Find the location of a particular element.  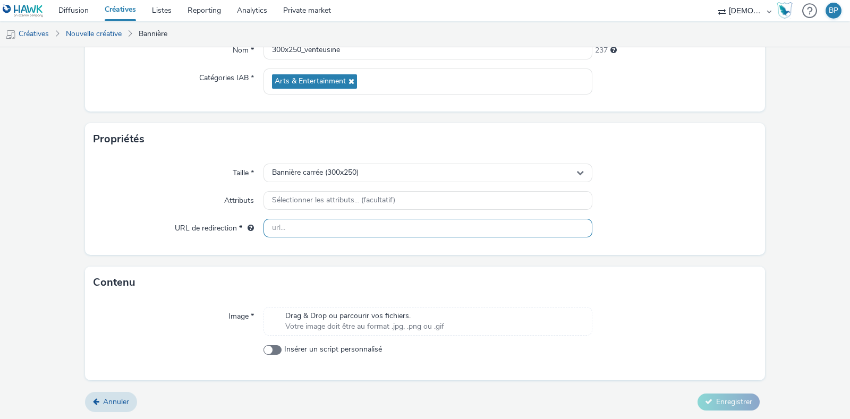

button: Enregistrer is located at coordinates (728, 402).